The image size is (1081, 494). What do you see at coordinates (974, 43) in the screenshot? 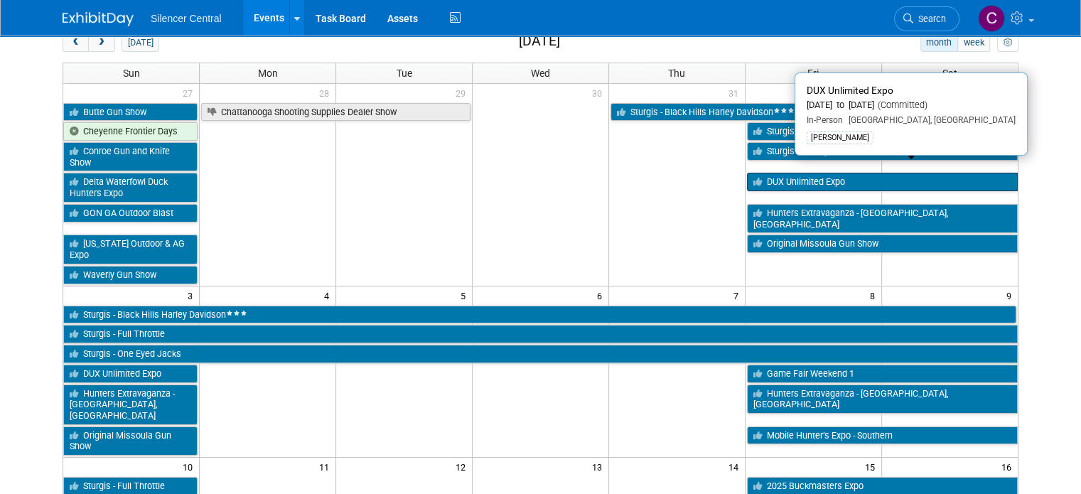
I see `button: week` at bounding box center [974, 43].